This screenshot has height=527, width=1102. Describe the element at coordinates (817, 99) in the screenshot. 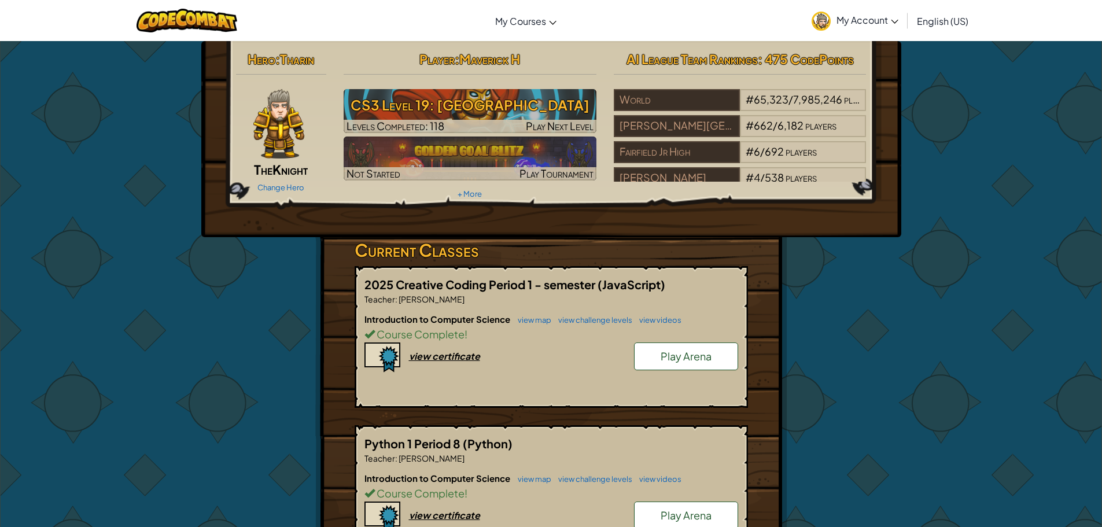

I see `span: 7,985,246` at that location.